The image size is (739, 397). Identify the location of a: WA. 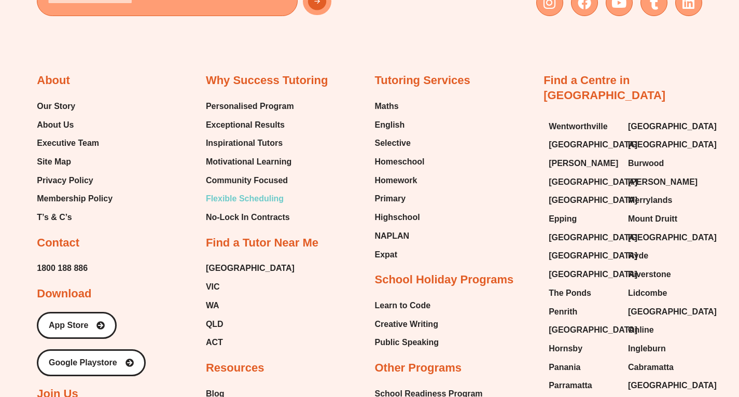
(250, 306).